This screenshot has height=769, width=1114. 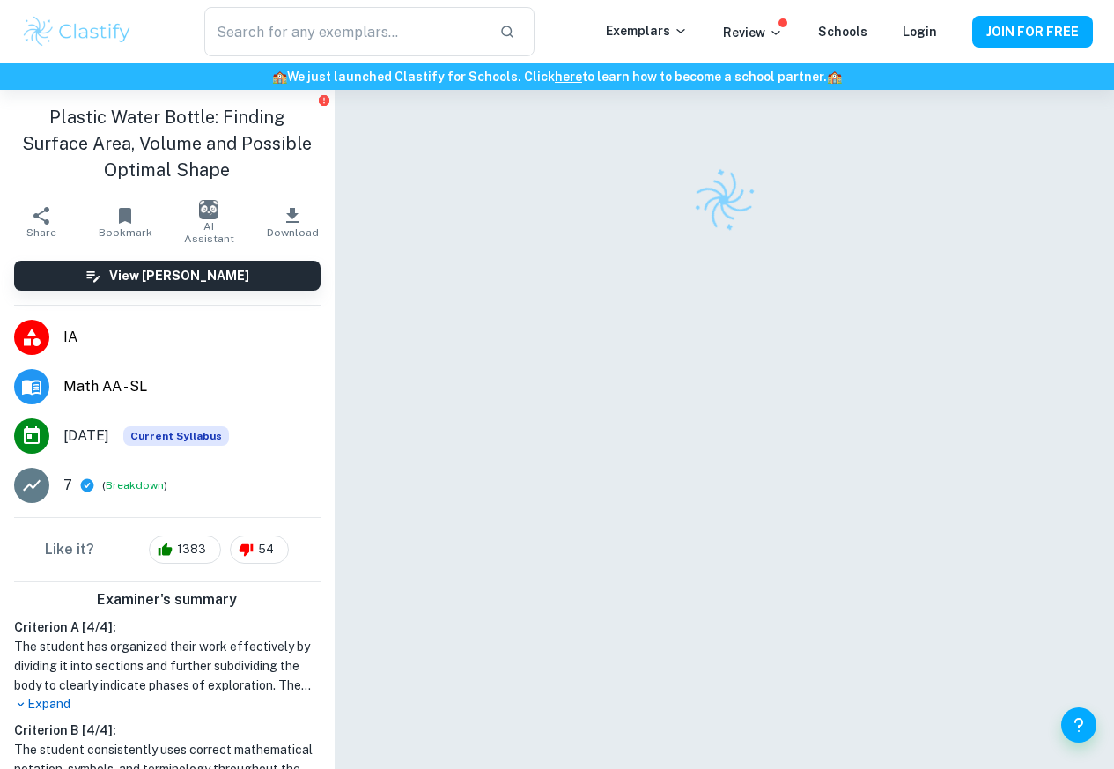 I want to click on h6: Criterion A [ 4 / 4 ]:, so click(x=167, y=627).